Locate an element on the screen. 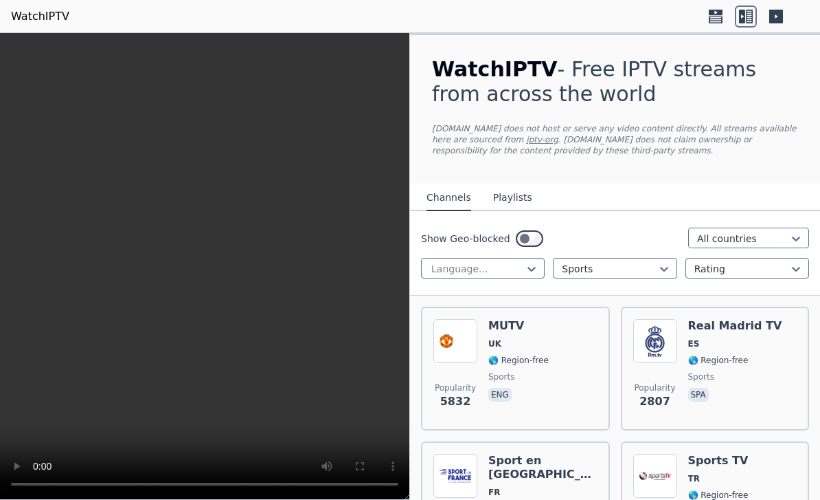 Image resolution: width=820 pixels, height=500 pixels. h6: Sports TV is located at coordinates (719, 460).